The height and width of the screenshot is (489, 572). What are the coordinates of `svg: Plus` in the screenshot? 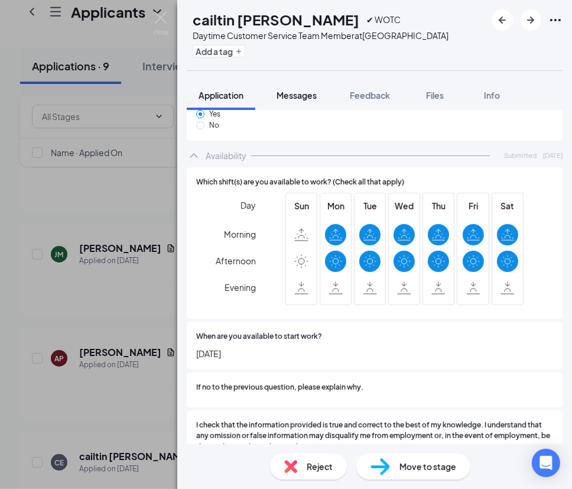 It's located at (239, 51).